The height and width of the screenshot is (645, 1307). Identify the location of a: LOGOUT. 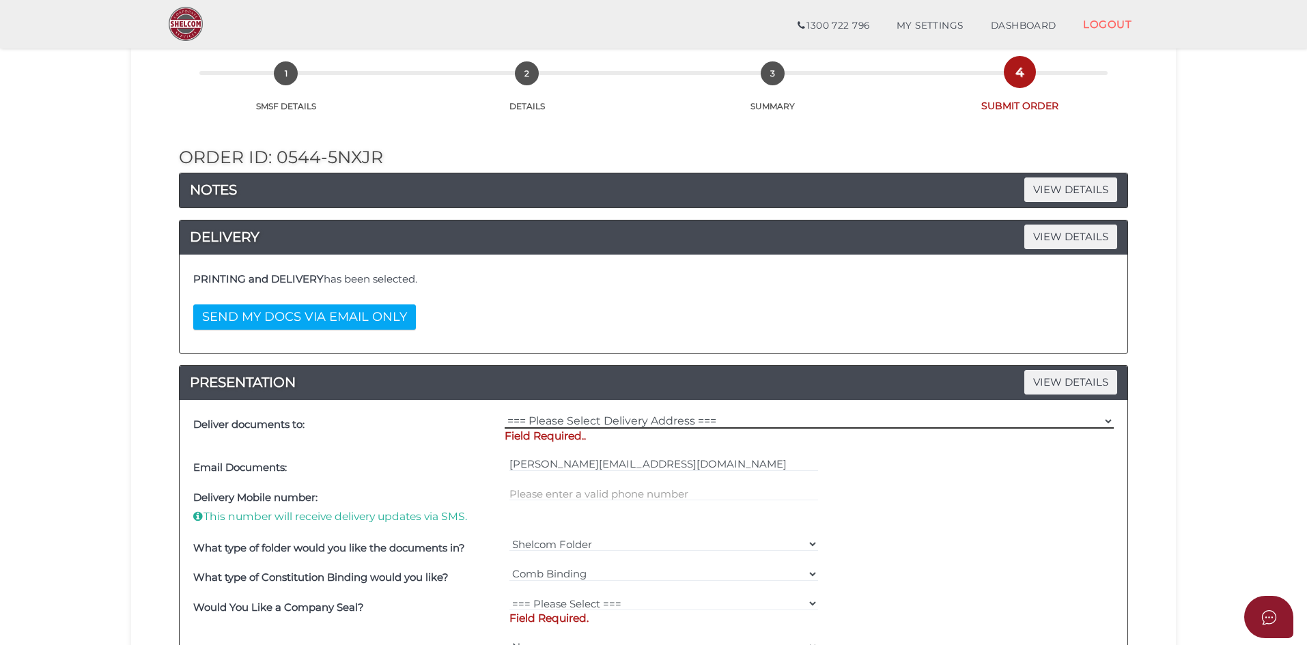
(1107, 24).